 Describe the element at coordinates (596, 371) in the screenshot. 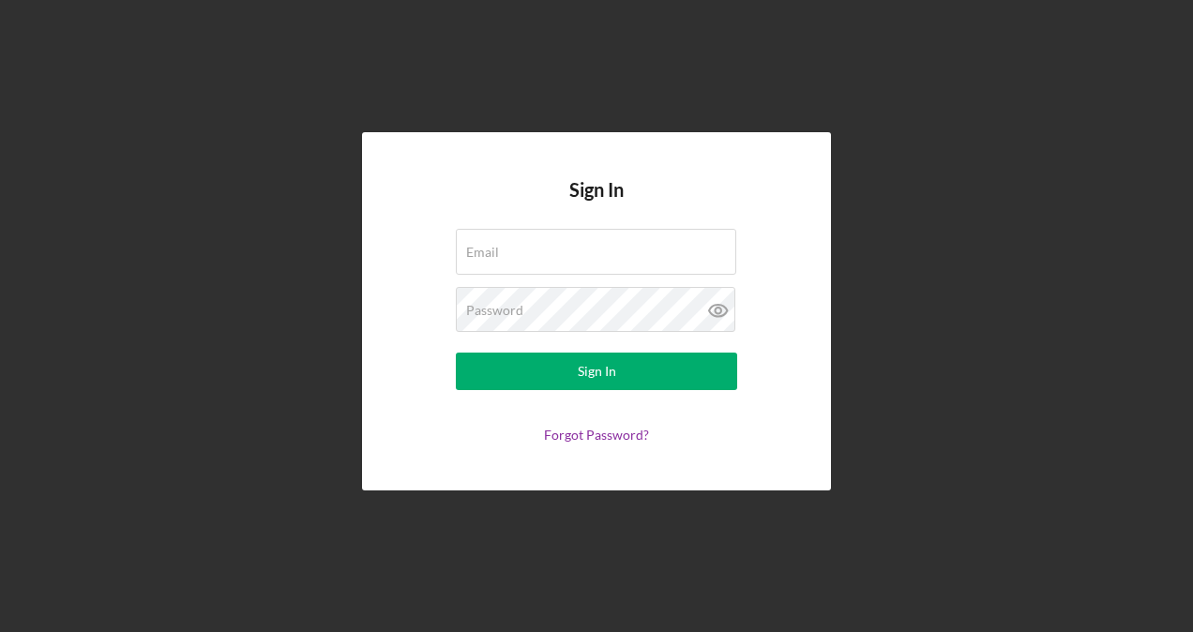

I see `div: Sign In` at that location.